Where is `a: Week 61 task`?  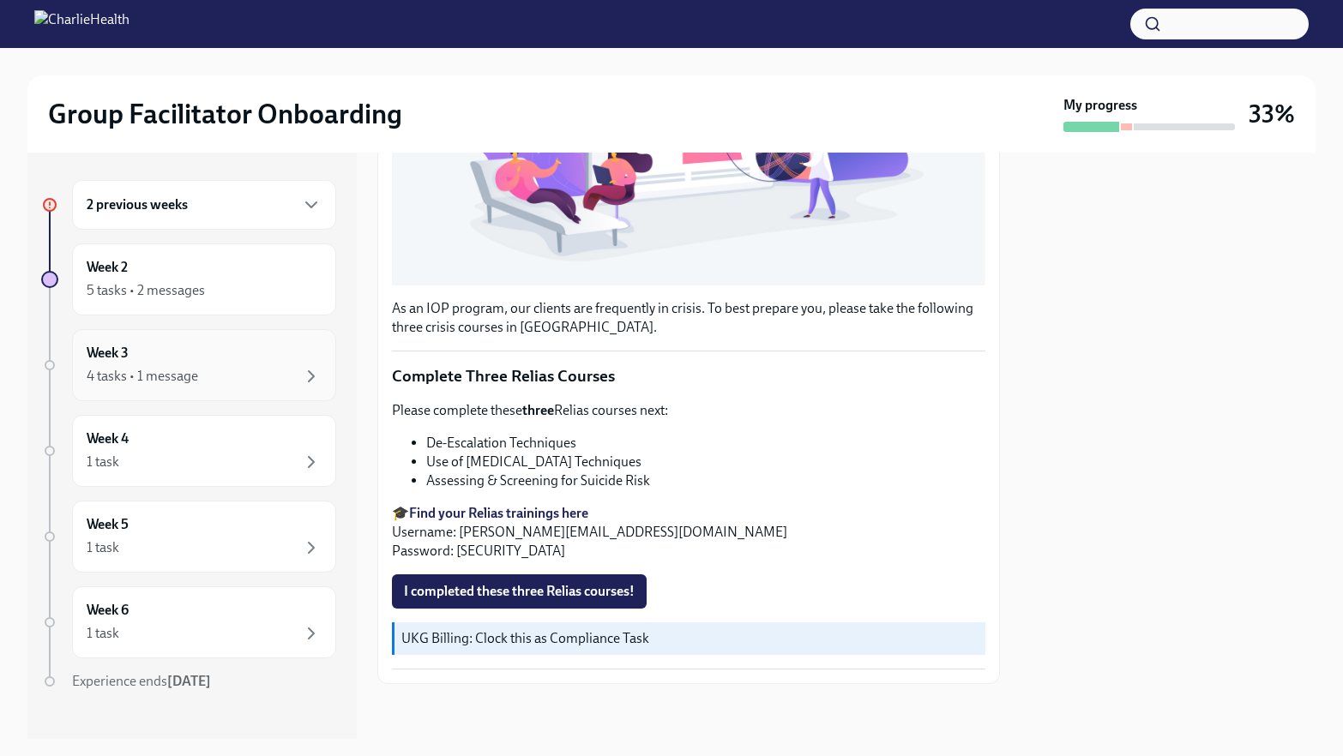 a: Week 61 task is located at coordinates (189, 622).